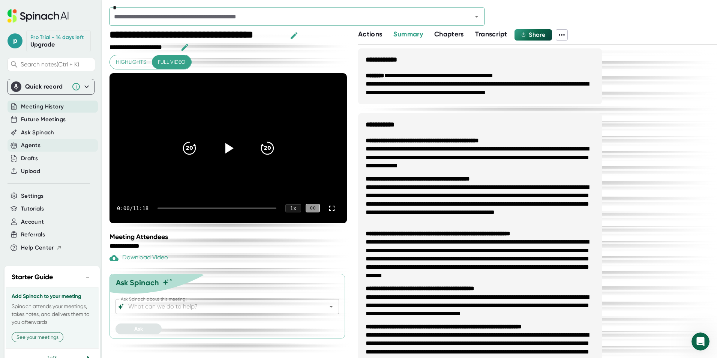  Describe the element at coordinates (491, 34) in the screenshot. I see `button: Transcript` at that location.